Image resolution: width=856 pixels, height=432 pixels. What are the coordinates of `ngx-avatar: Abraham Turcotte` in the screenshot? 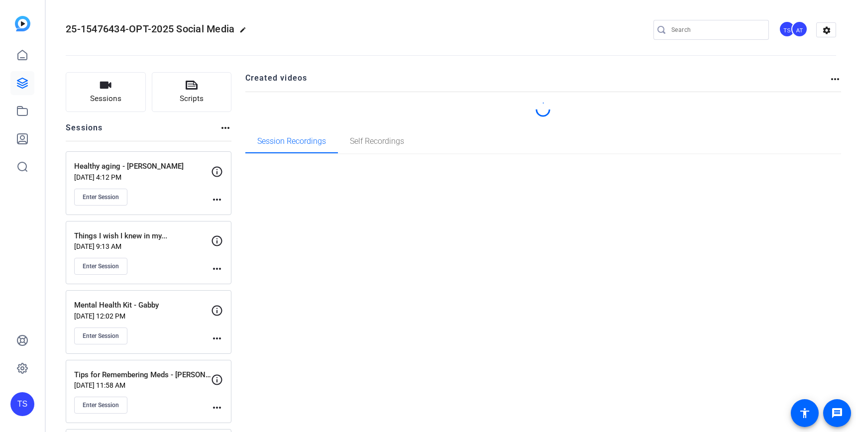 It's located at (800, 29).